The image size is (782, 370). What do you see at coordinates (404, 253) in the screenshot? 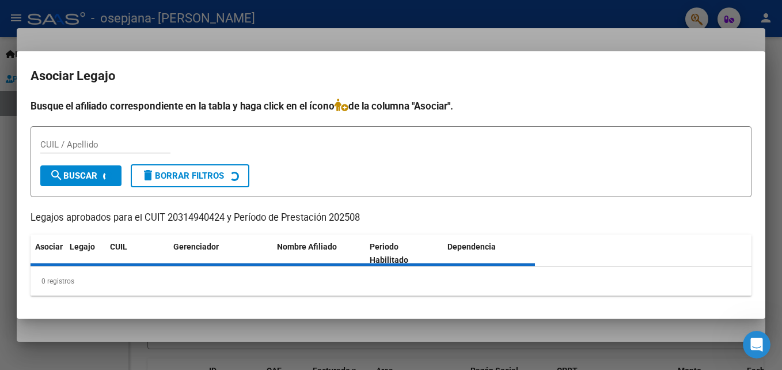
I see `datatable-header-cell: Periodo Habilitado` at bounding box center [404, 253].